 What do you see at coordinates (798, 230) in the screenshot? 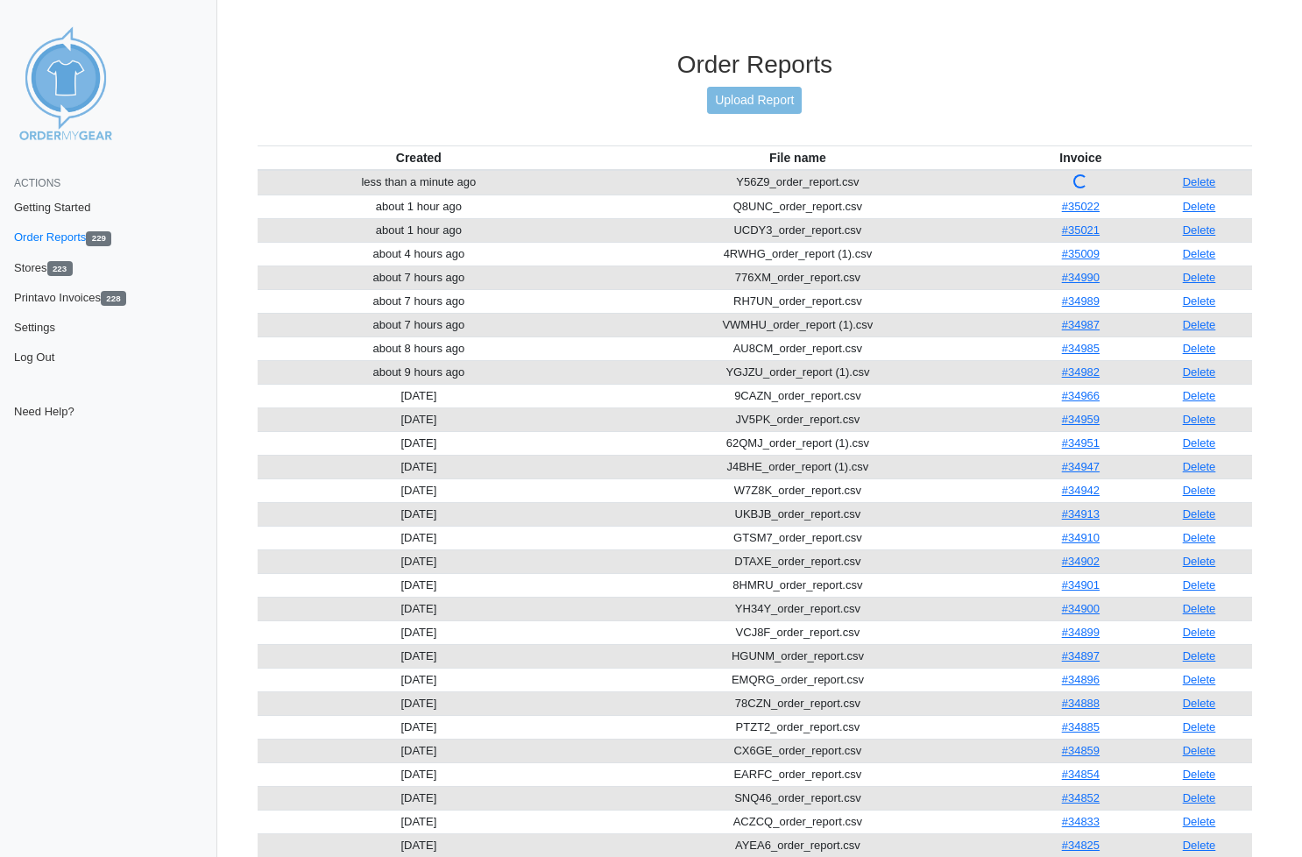
I see `td: UCDY3_order_report.csv` at bounding box center [798, 230].